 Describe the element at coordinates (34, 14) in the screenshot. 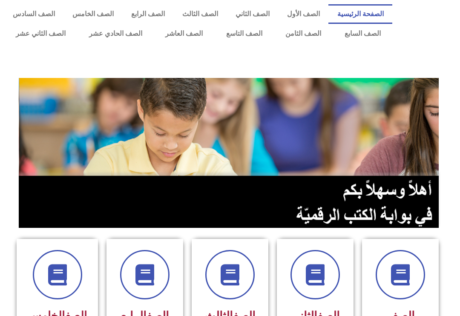

I see `a: الصف السادس` at that location.